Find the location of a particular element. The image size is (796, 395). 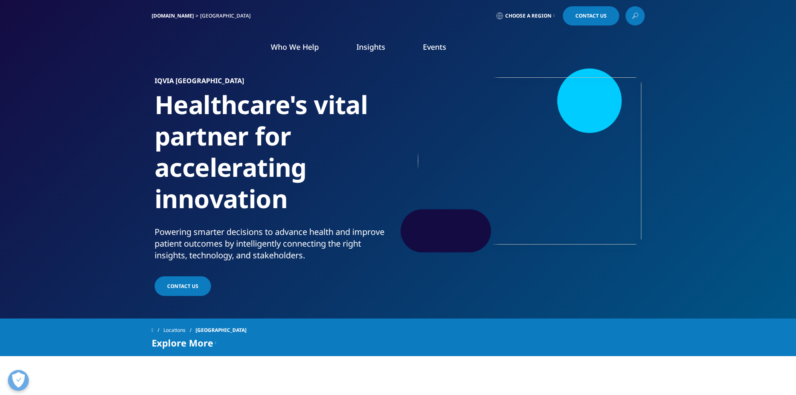

h1: Healthcare's vital partner for accelerating innovation is located at coordinates (275, 158).